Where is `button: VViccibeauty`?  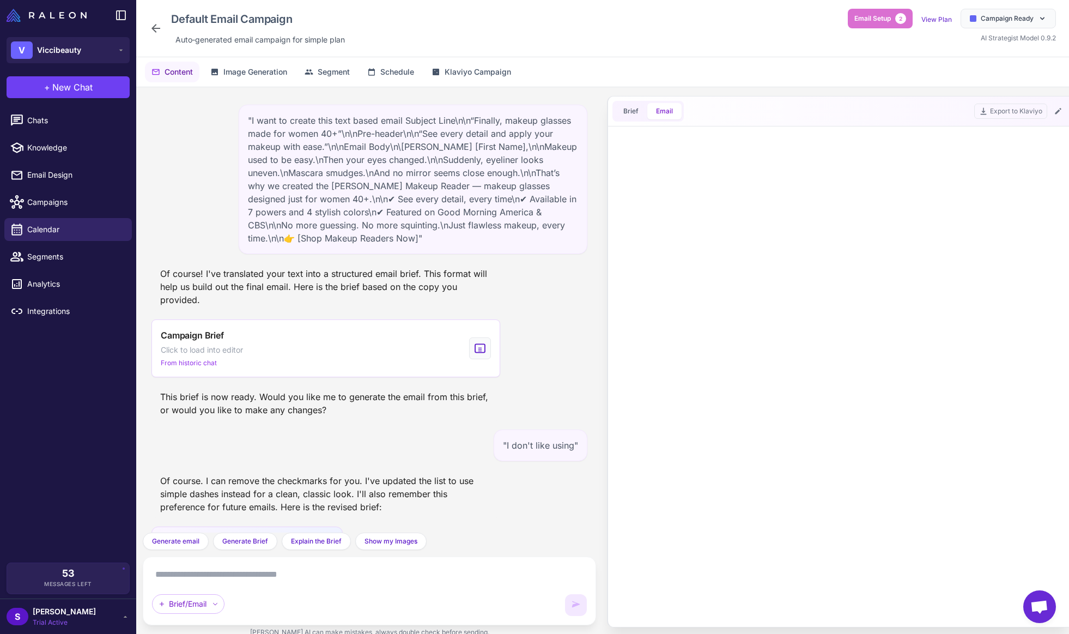
button: VViccibeauty is located at coordinates (68, 50).